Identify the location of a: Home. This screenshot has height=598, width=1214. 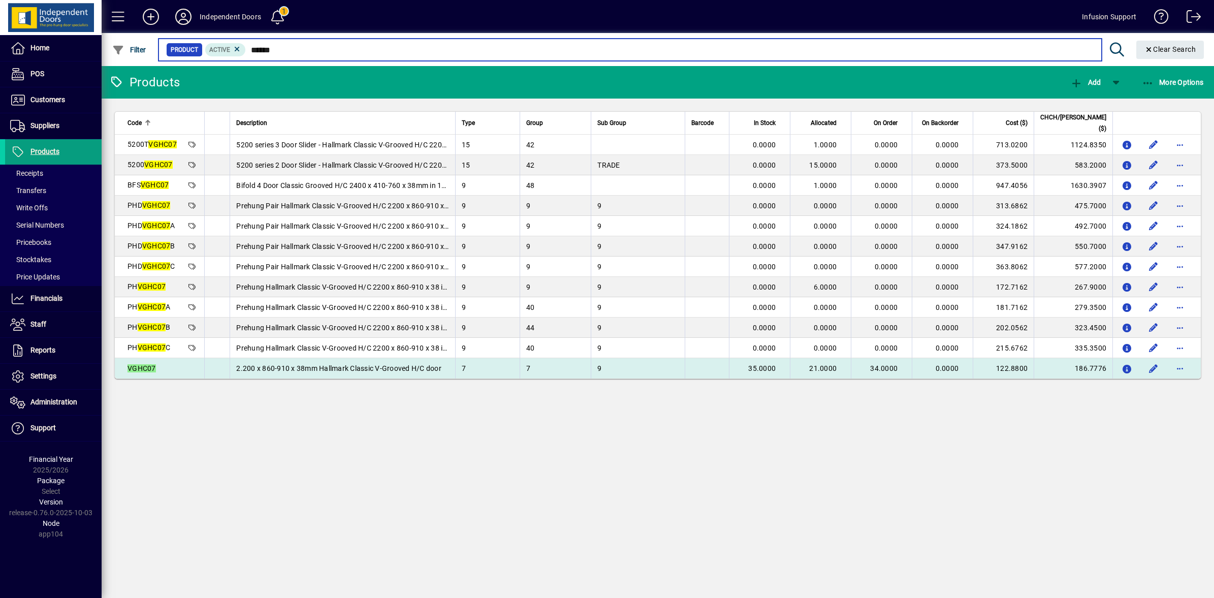
(53, 48).